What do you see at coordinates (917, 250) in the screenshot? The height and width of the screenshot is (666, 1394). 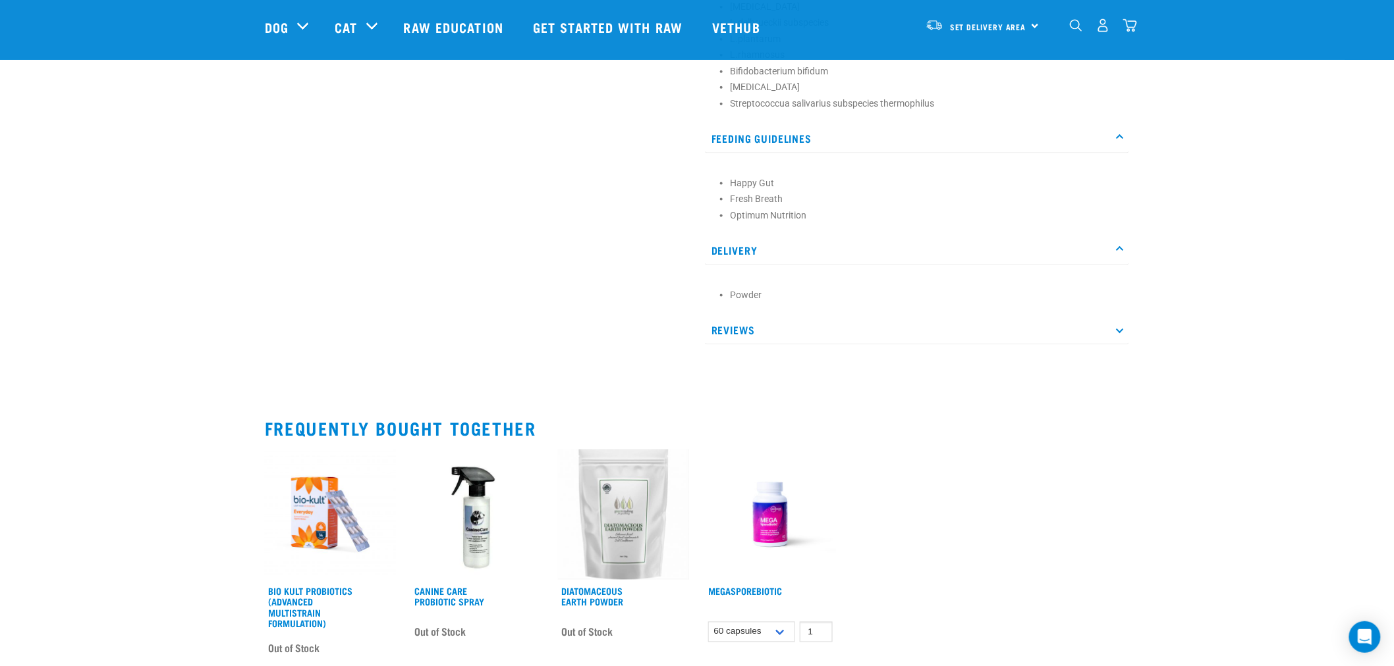 I see `p: Delivery` at bounding box center [917, 250].